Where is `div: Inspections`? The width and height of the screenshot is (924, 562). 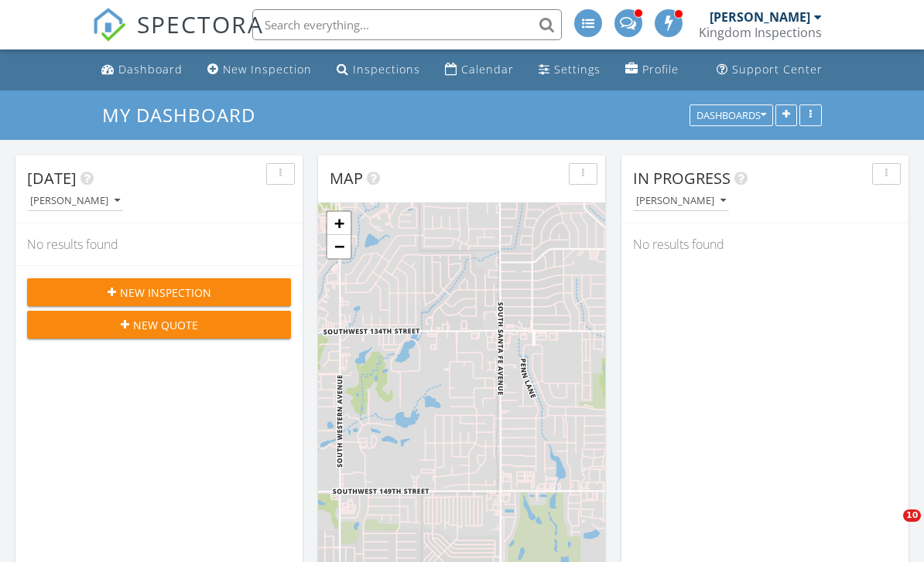
div: Inspections is located at coordinates (386, 69).